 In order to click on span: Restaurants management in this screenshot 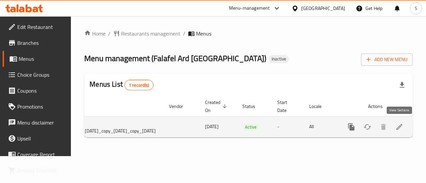, I will do `click(151, 34)`.